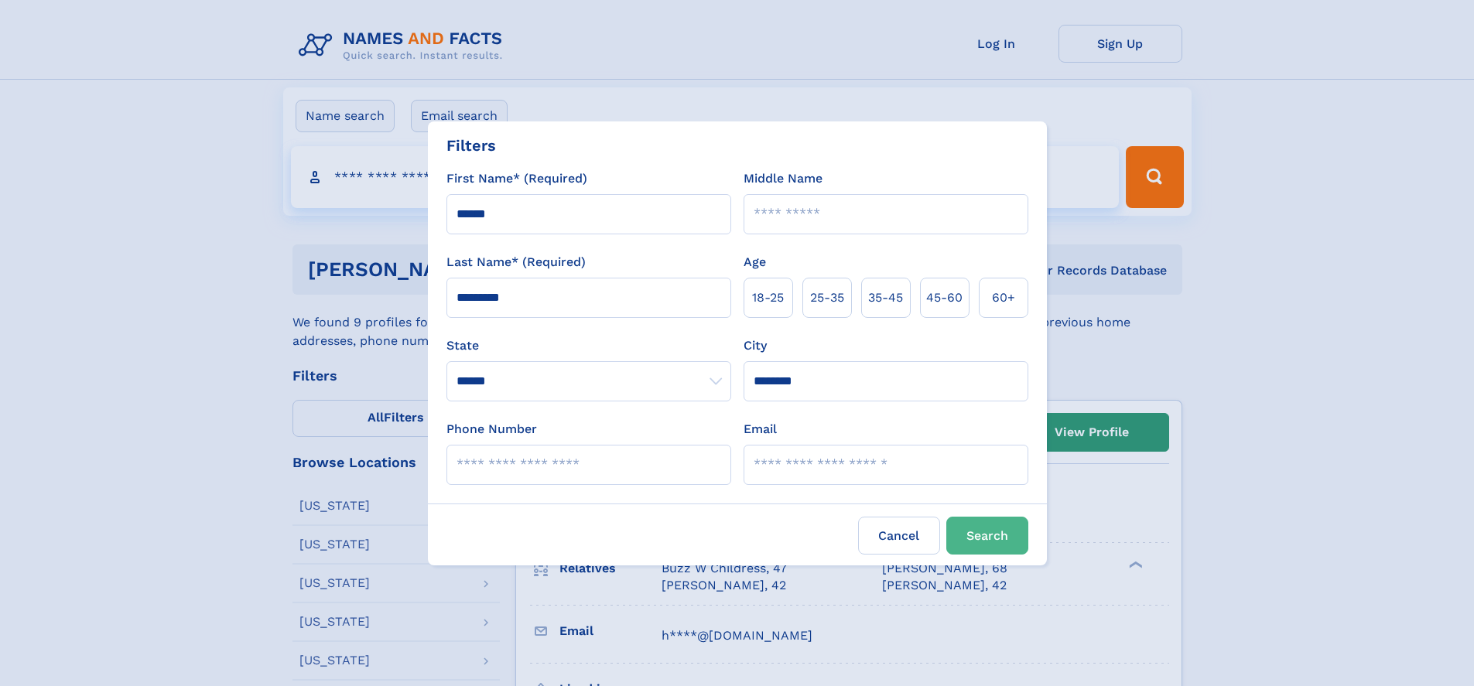 This screenshot has height=686, width=1474. Describe the element at coordinates (755, 346) in the screenshot. I see `label: City` at that location.